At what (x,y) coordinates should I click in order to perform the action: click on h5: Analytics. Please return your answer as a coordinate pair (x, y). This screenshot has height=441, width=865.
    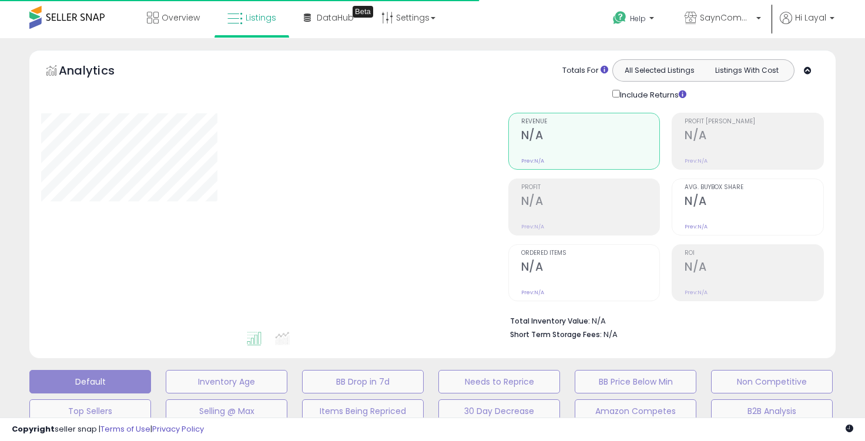
    Looking at the image, I should click on (98, 72).